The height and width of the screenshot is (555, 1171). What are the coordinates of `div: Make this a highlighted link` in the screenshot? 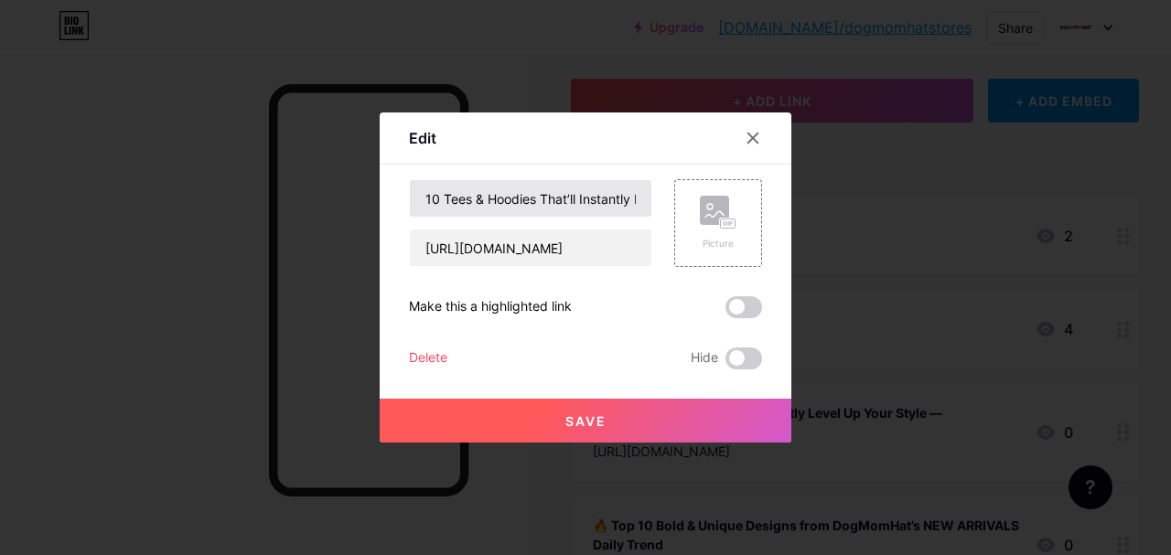 It's located at (490, 307).